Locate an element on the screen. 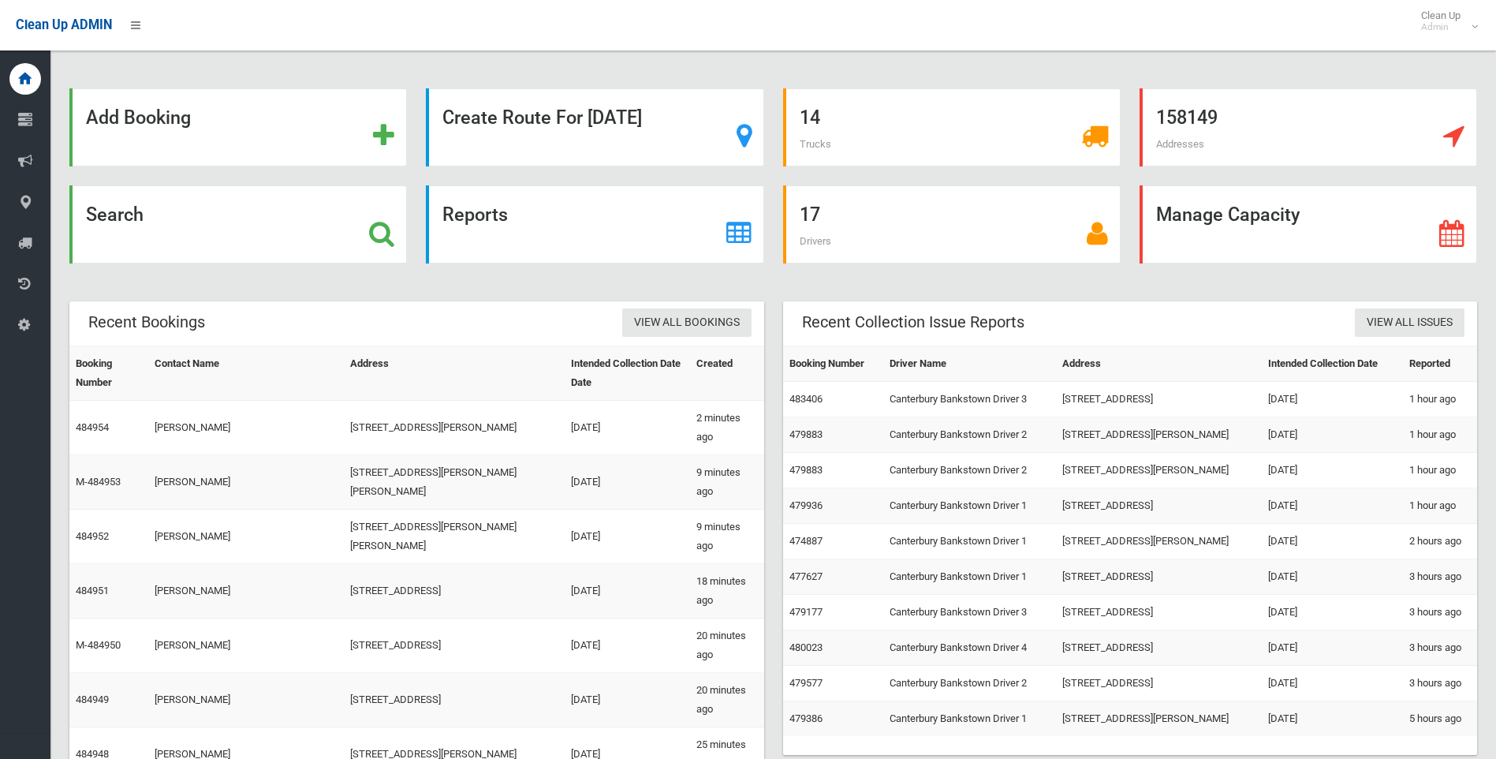  span: Clean Up ADMIN is located at coordinates (64, 24).